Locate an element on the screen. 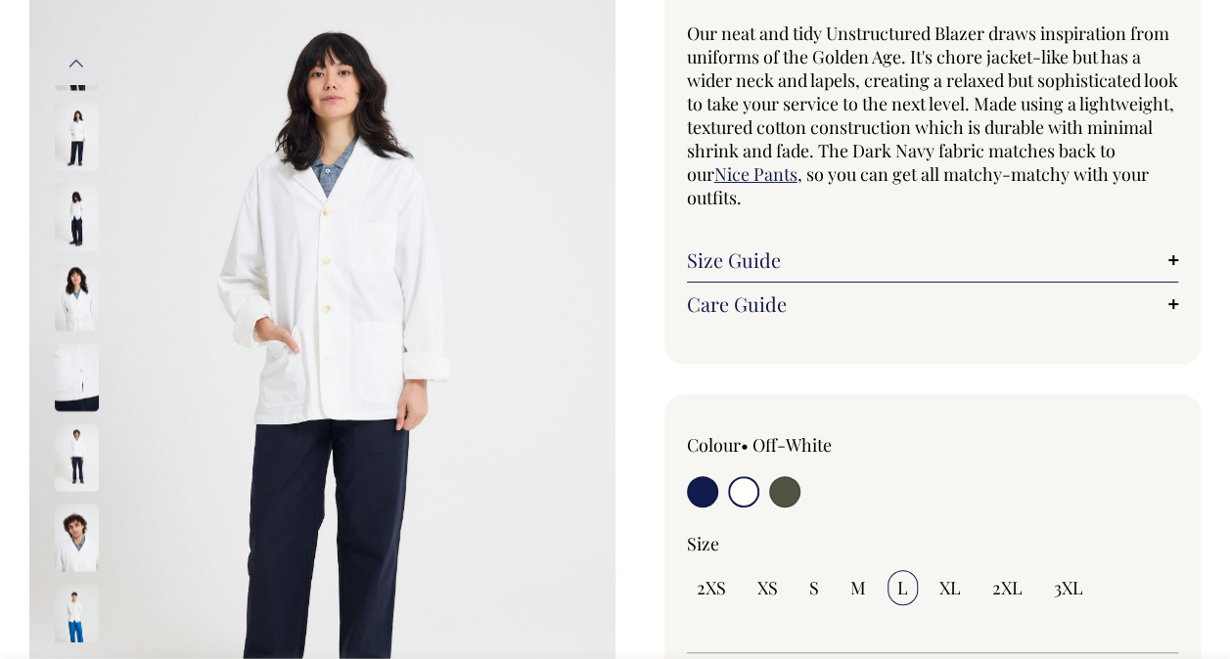 This screenshot has height=659, width=1230. input: 3XL is located at coordinates (1068, 588).